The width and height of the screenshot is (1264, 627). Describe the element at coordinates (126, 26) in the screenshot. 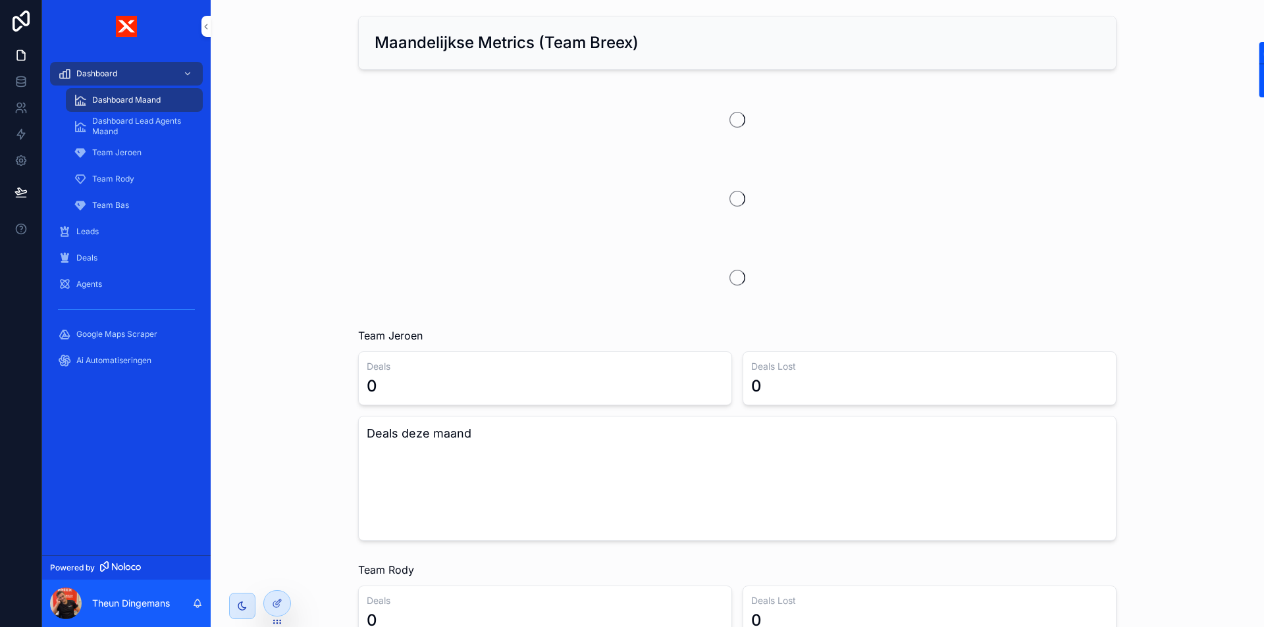

I see `img: App logo` at that location.